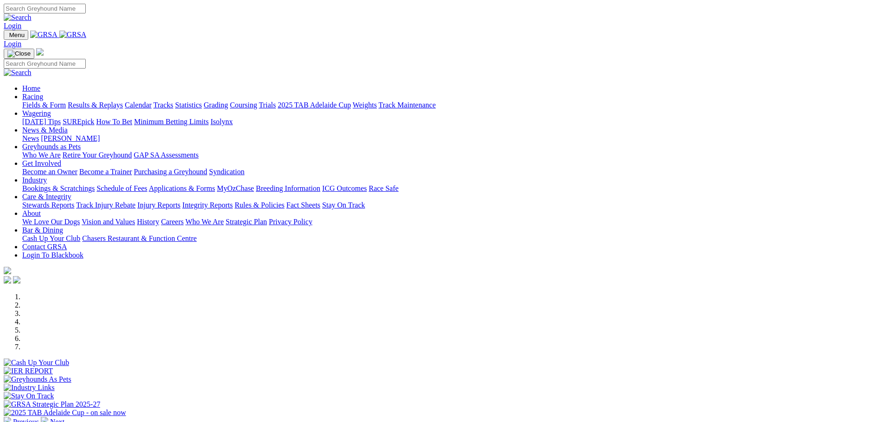  Describe the element at coordinates (314, 105) in the screenshot. I see `a: 2025 TAB Adelaide Cup` at that location.